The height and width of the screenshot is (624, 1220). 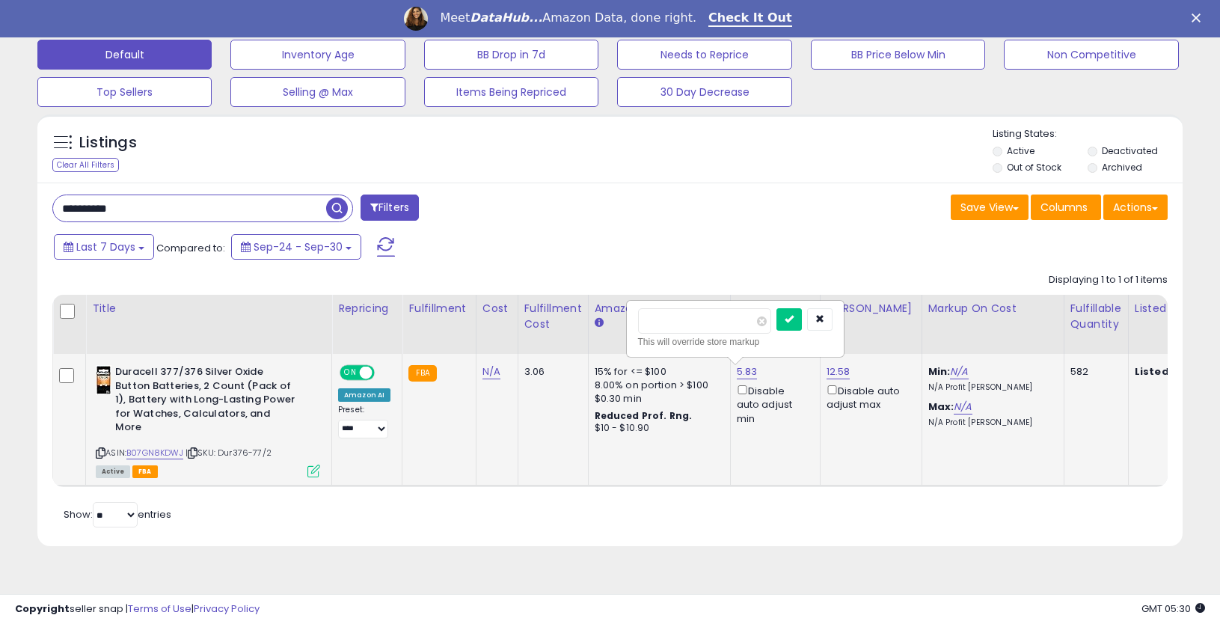 What do you see at coordinates (227, 608) in the screenshot?
I see `a: Privacy Policy` at bounding box center [227, 608].